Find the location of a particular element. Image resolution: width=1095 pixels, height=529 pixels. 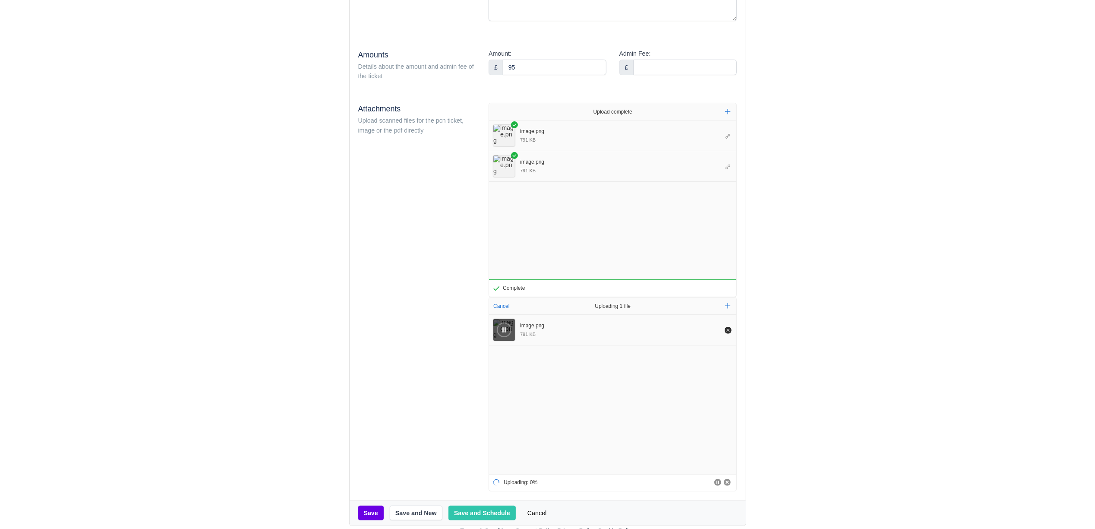

label: Amount: is located at coordinates (500, 54).